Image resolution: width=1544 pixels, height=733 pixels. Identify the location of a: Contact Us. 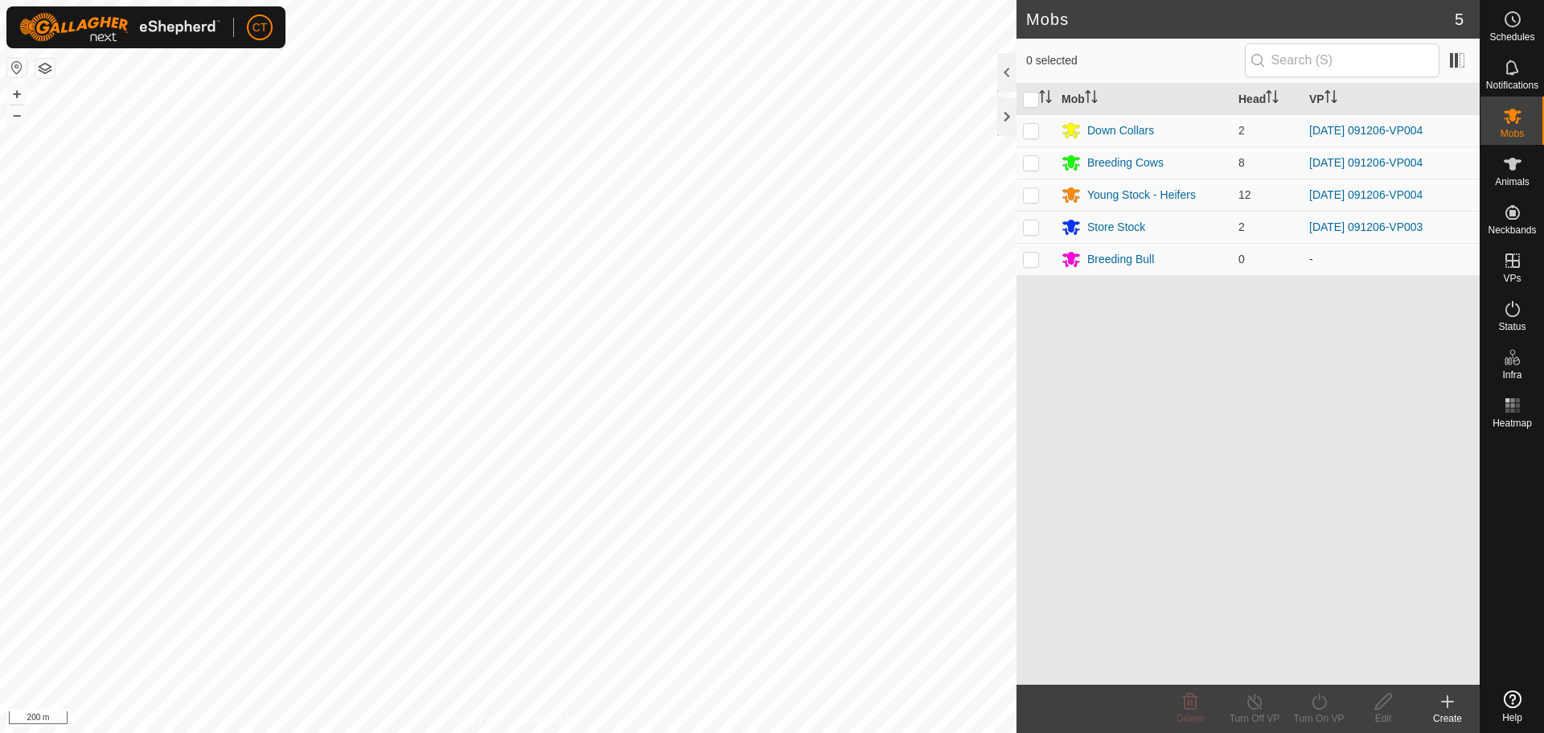
(548, 719).